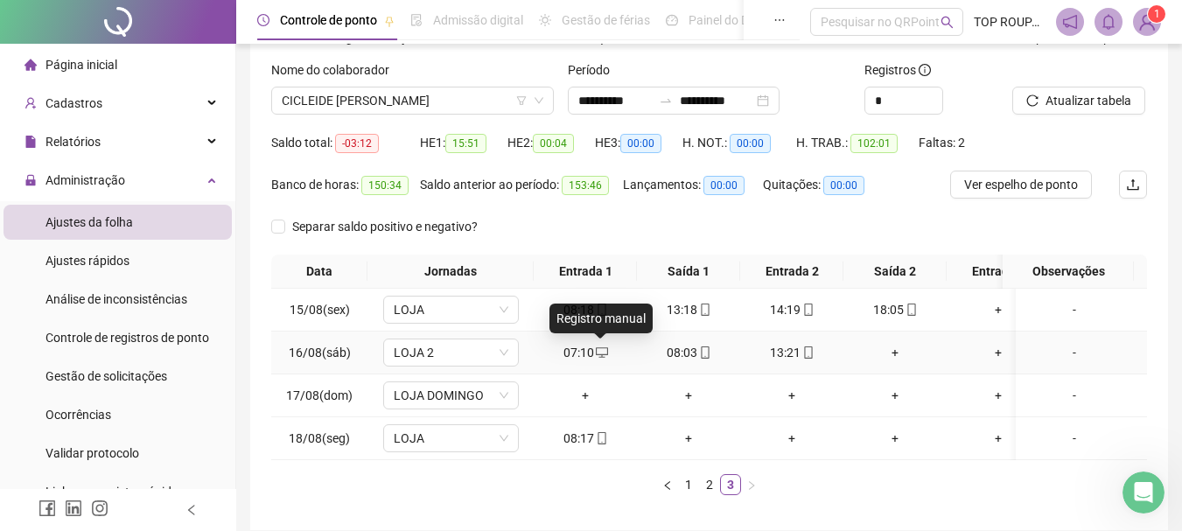 The width and height of the screenshot is (1182, 531). I want to click on div: 08:03, so click(689, 353).